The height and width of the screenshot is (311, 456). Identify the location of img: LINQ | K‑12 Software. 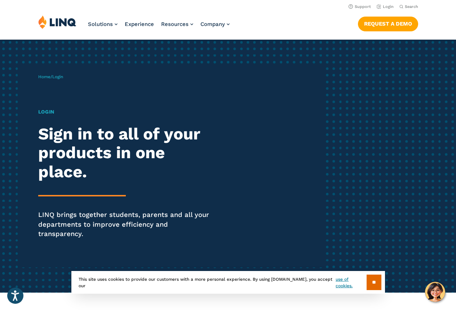
(57, 22).